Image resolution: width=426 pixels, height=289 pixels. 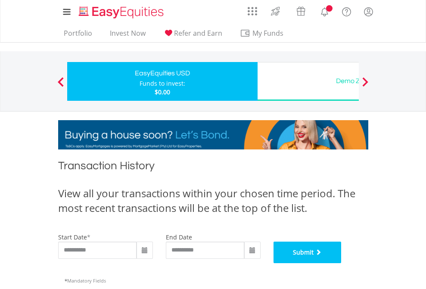 I want to click on img: thrive-v2.svg, so click(x=275, y=11).